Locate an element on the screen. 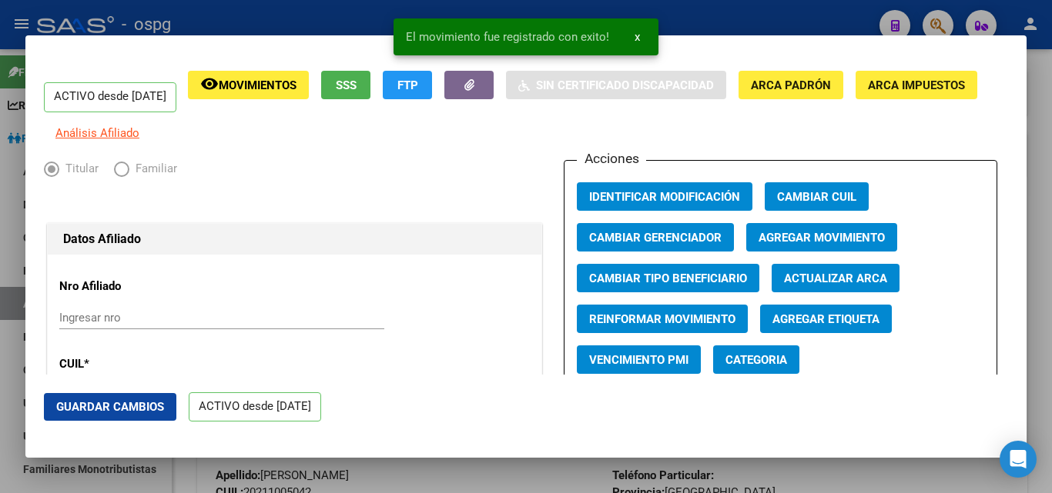 This screenshot has height=493, width=1052. p: Nro Afiliado is located at coordinates (129, 286).